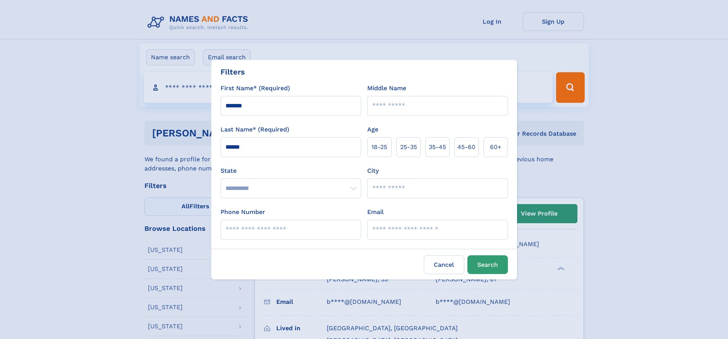 This screenshot has height=339, width=728. I want to click on label: Middle Name, so click(387, 88).